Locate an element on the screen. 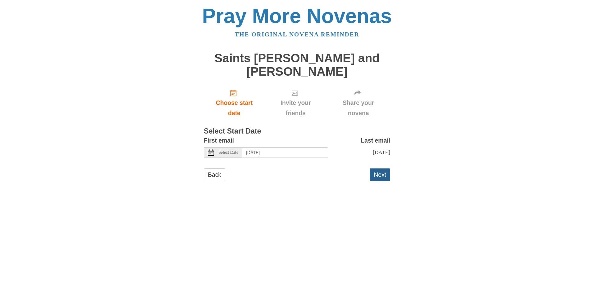 The image size is (594, 297). button: Next is located at coordinates (380, 174).